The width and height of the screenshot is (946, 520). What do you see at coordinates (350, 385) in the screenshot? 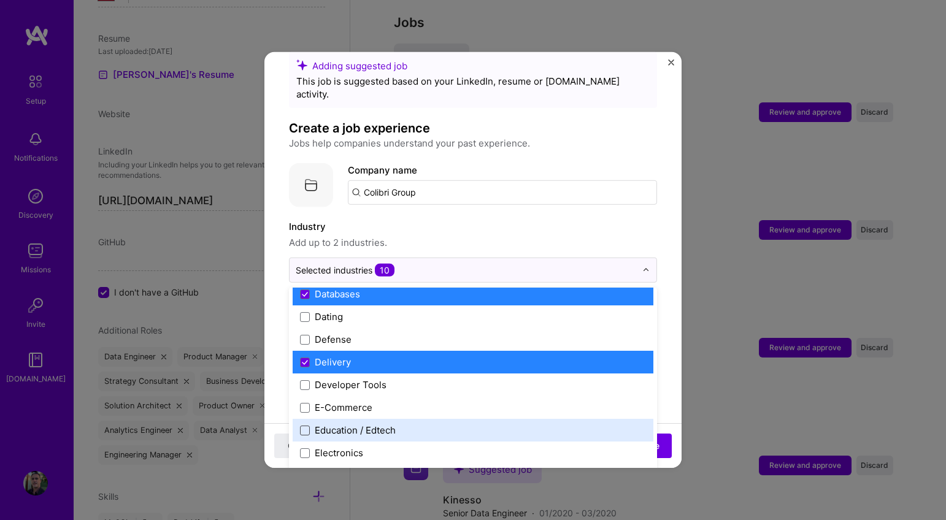
I see `div: Developer Tools` at bounding box center [350, 385].